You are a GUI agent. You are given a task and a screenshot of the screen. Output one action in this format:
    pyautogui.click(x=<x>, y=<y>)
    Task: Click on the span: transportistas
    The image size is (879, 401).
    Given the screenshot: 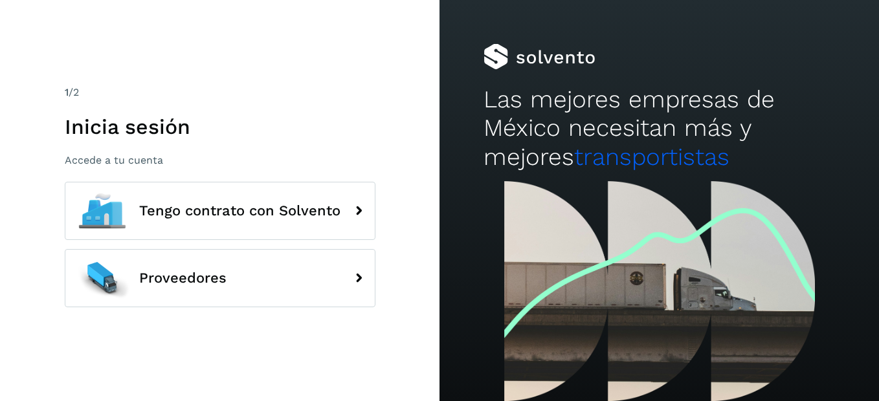 What is the action you would take?
    pyautogui.click(x=652, y=157)
    